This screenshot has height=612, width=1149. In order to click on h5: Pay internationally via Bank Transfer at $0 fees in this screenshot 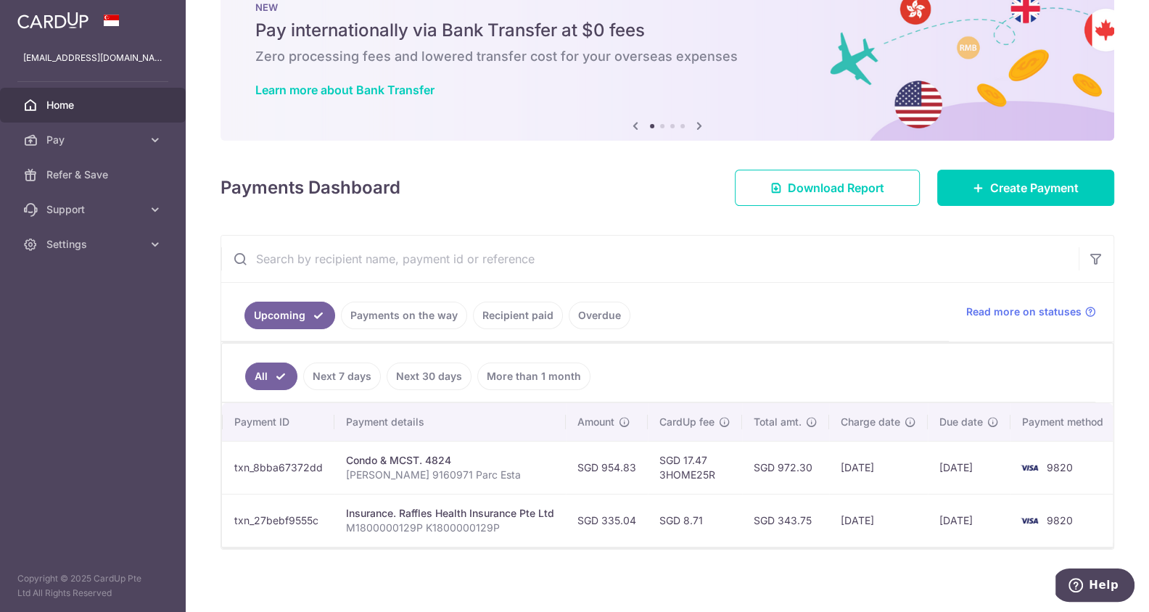, I will do `click(667, 30)`.